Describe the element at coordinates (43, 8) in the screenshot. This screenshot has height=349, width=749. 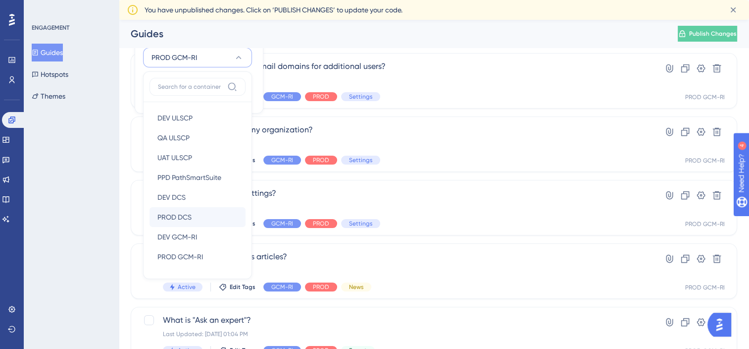
I see `span: Need Help?` at that location.